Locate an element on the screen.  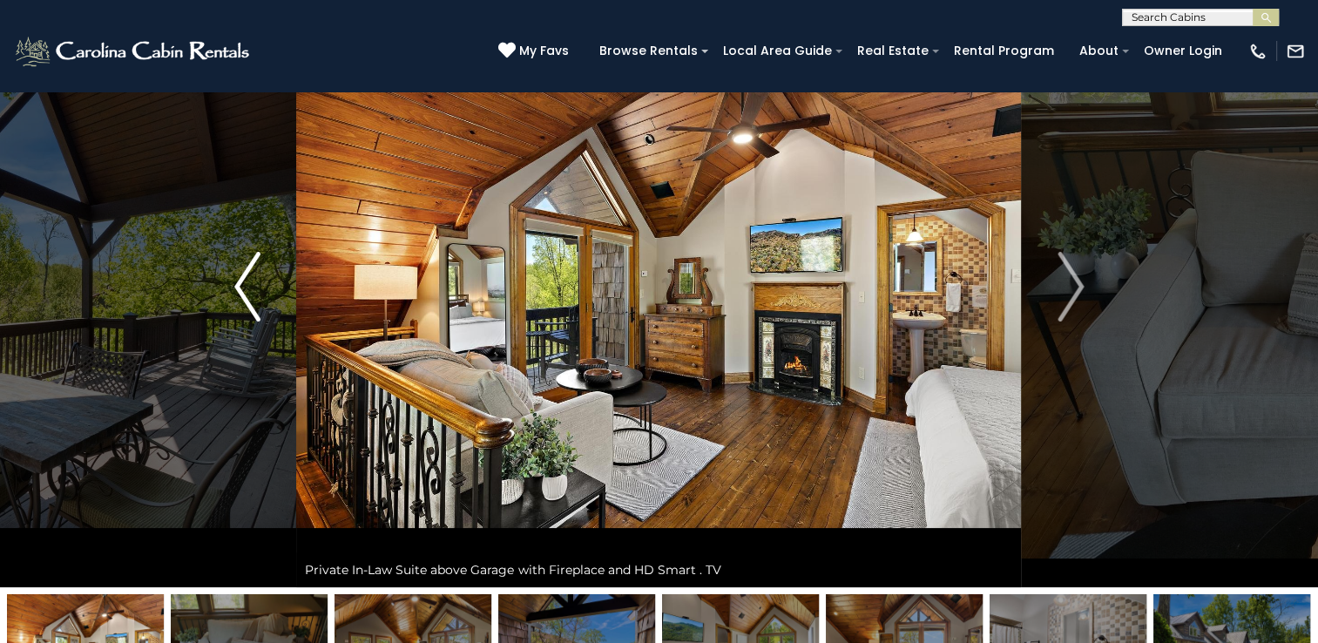
a: Owner Login is located at coordinates (1183, 51).